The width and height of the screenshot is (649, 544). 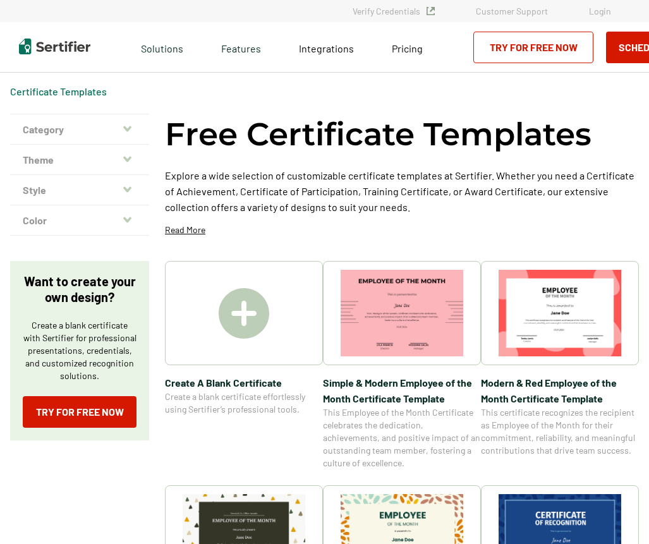 I want to click on span: This Employee of the Month Certificate celebrates the dedication, achievements, and positive impa..., so click(x=402, y=438).